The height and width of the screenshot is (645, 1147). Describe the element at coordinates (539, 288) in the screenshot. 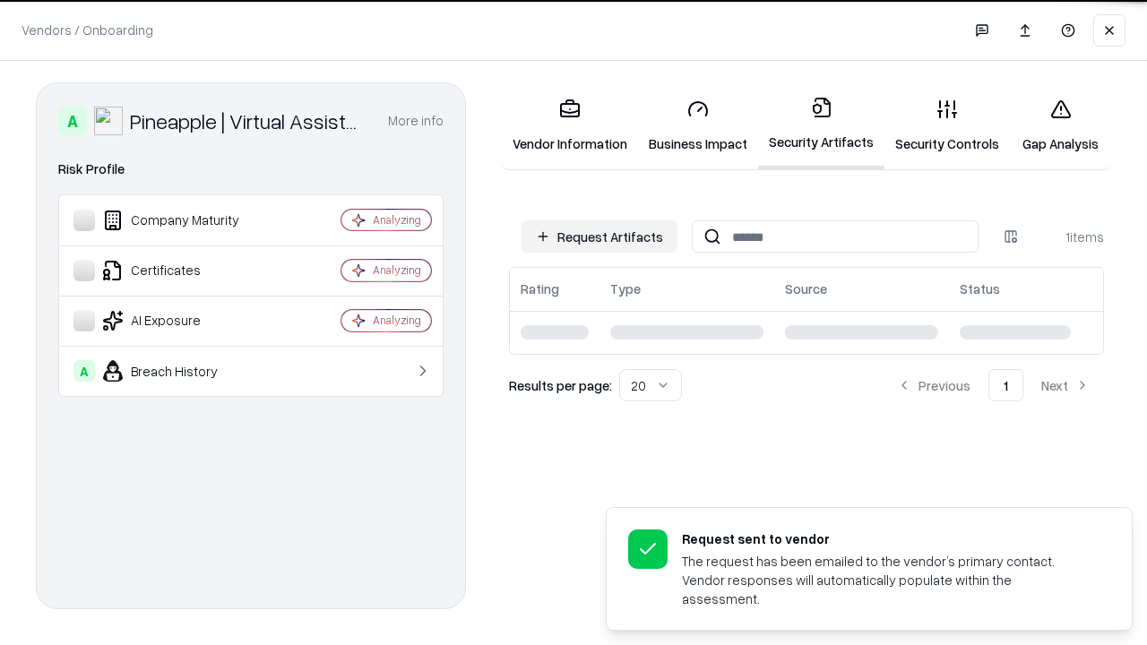

I see `div: Rating` at that location.